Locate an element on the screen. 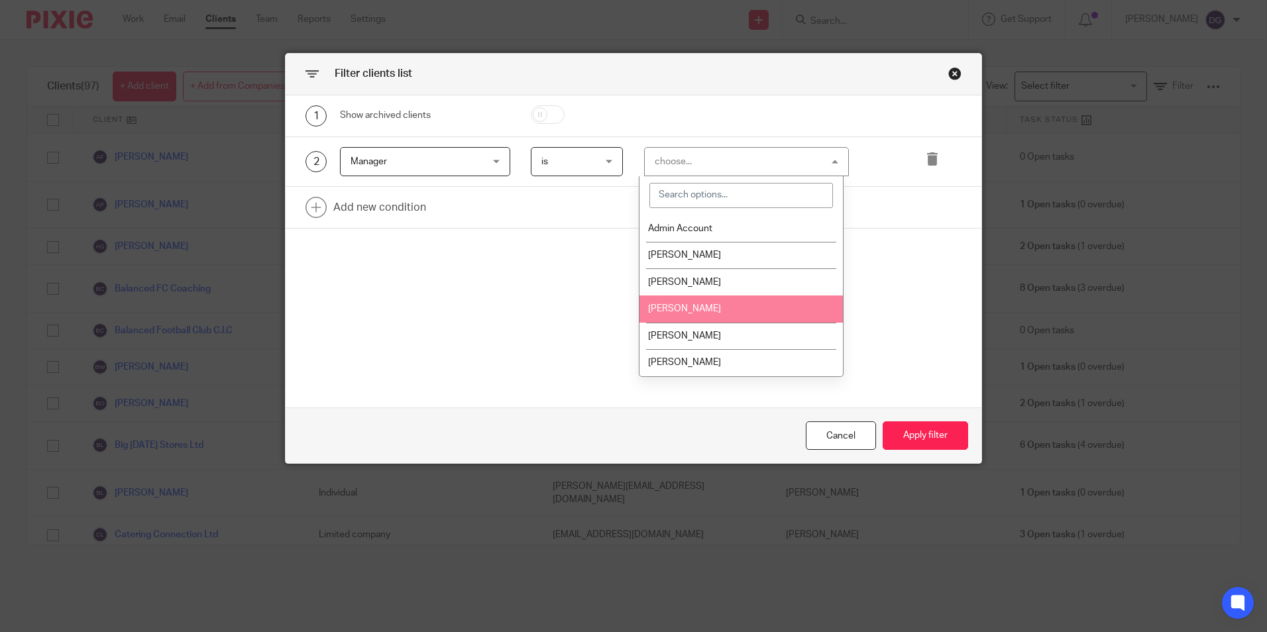 The image size is (1267, 632). span: Manager is located at coordinates (369, 162).